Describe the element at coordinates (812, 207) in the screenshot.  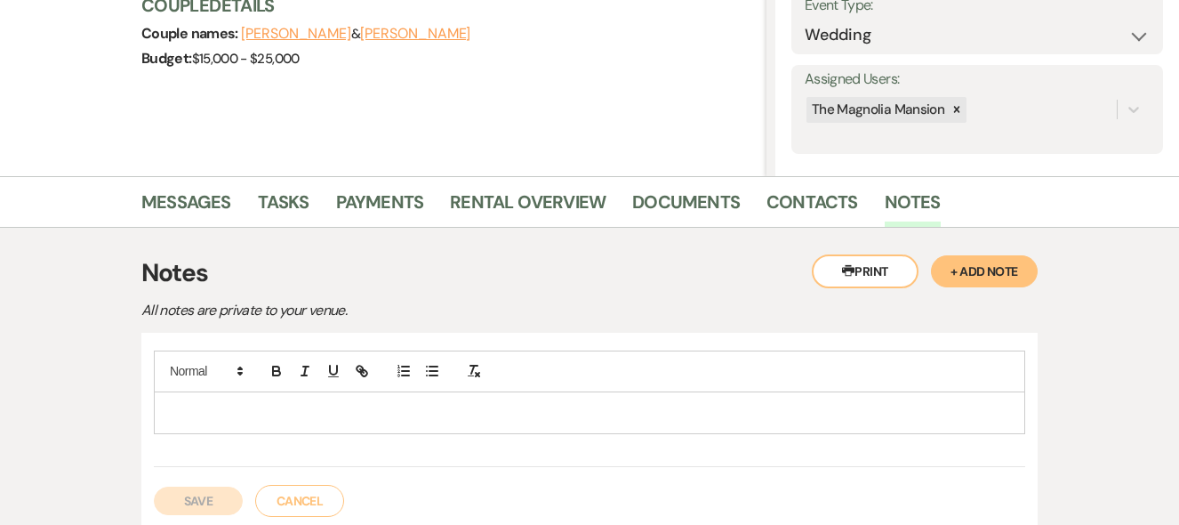
I see `a: Contacts` at that location.